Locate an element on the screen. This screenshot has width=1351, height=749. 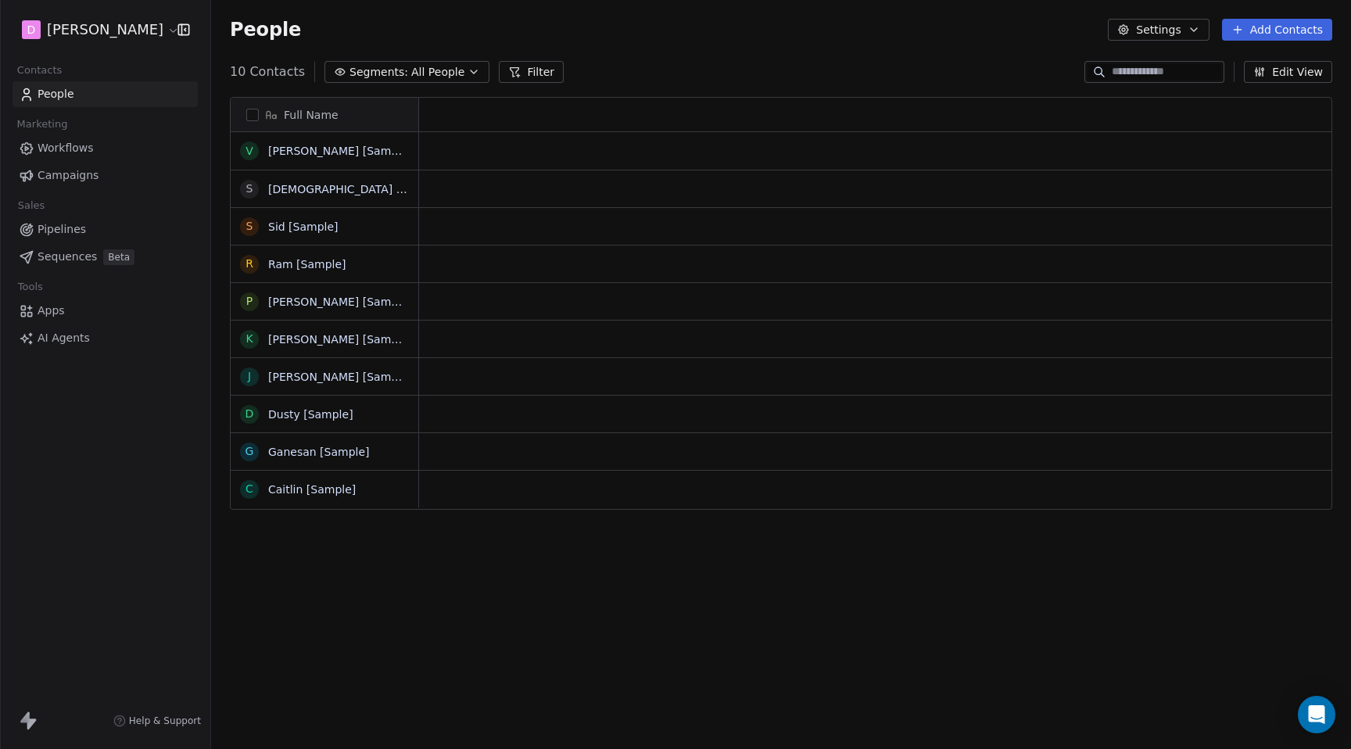
a: Pipelines is located at coordinates (105, 229).